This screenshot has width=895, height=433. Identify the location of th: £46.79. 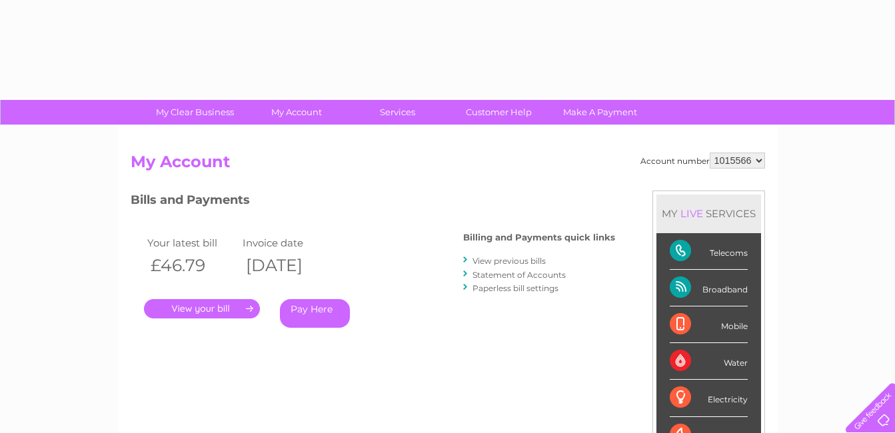
(192, 265).